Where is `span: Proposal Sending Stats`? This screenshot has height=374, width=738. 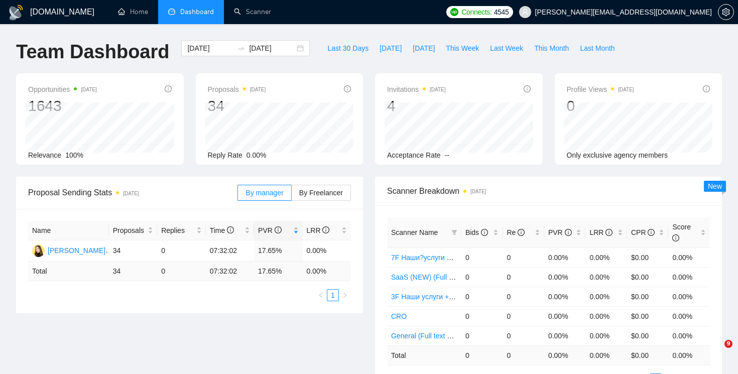 span: Proposal Sending Stats is located at coordinates (133, 192).